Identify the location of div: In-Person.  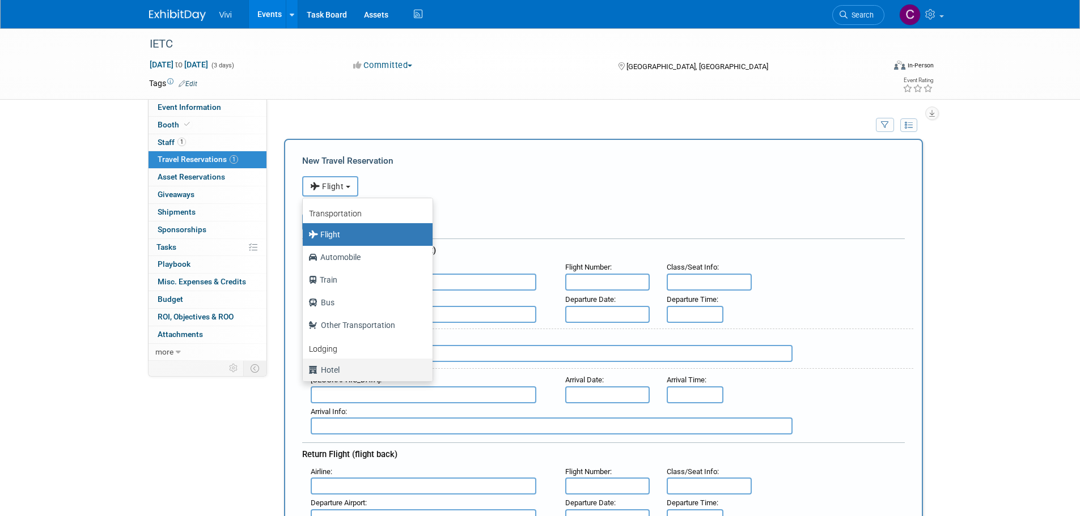
(920, 65).